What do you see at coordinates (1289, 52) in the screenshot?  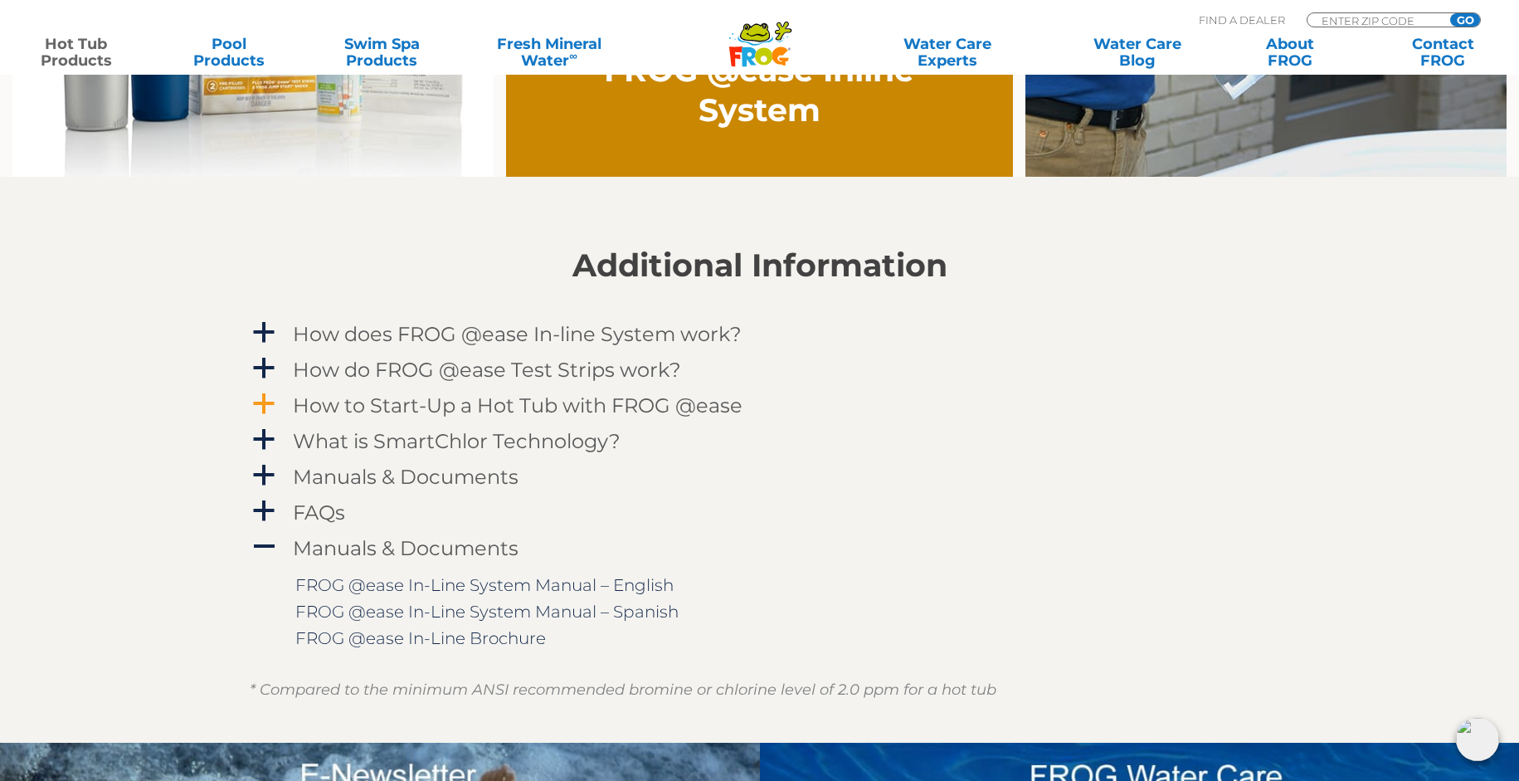 I see `a: AboutFROG` at bounding box center [1289, 52].